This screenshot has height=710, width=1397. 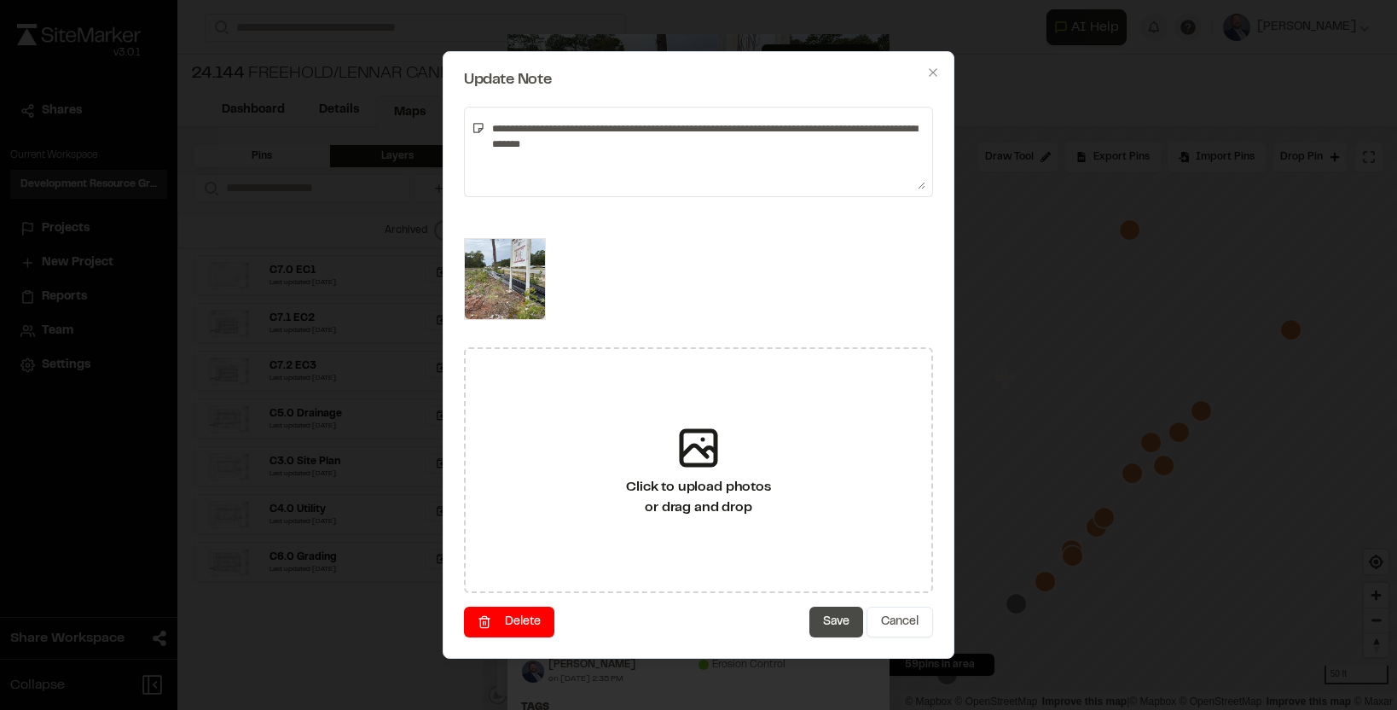 I want to click on div: Click to upload photos or drag and drop, so click(x=698, y=497).